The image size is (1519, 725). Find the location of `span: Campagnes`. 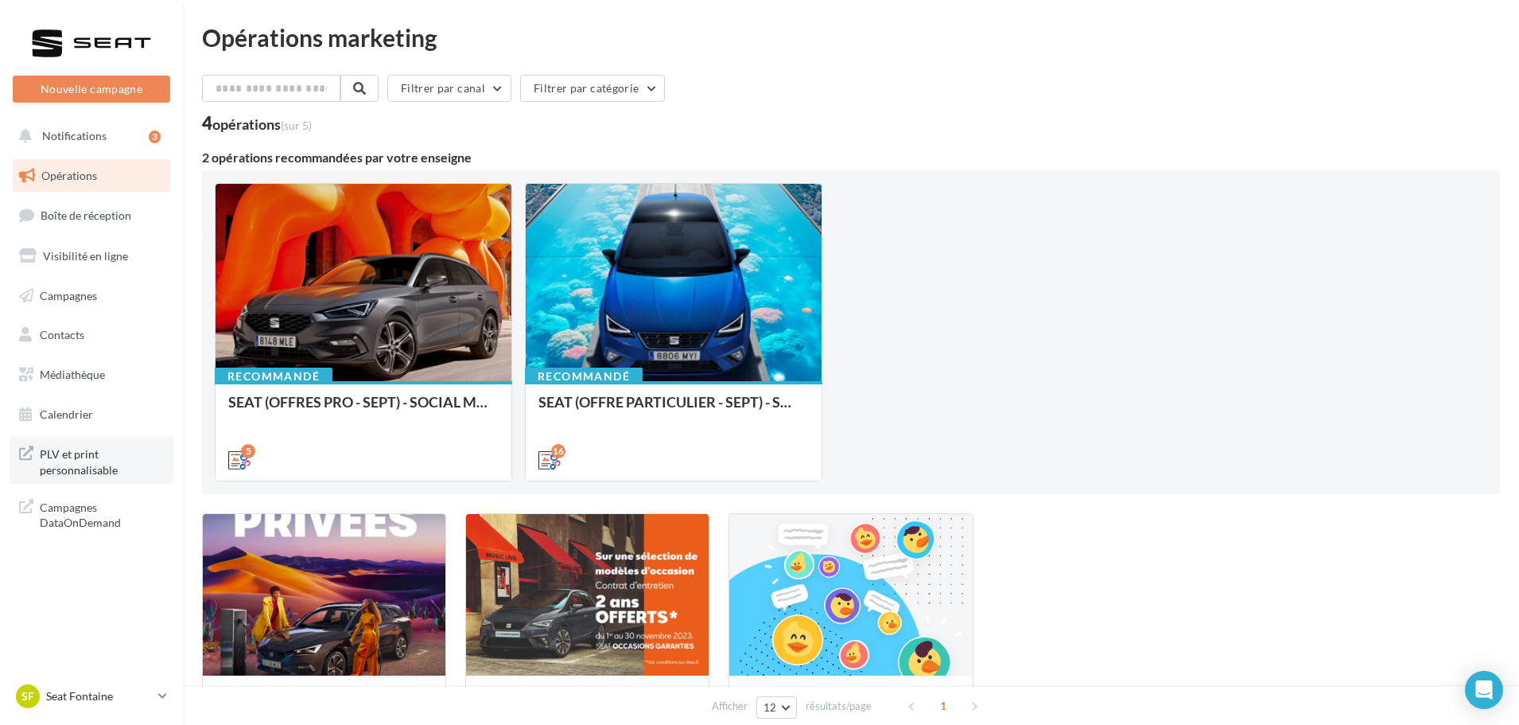

span: Campagnes is located at coordinates (68, 294).